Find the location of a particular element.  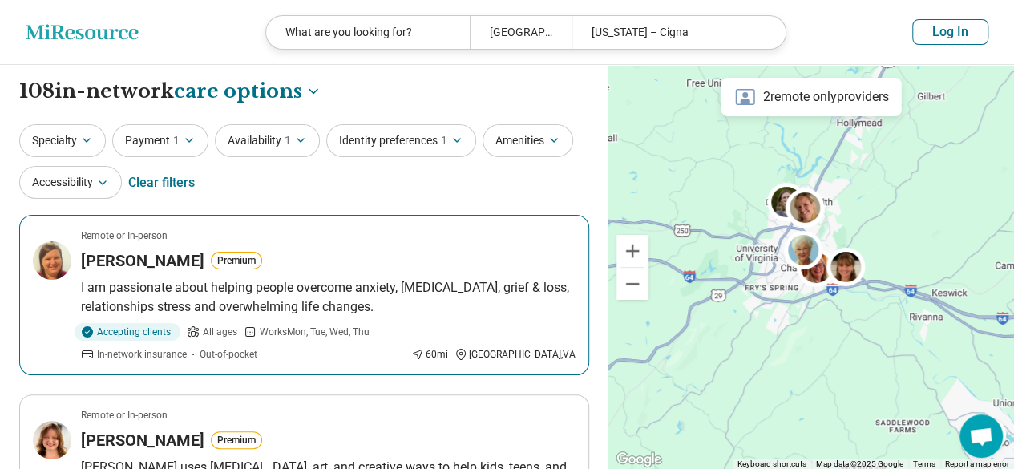

button: Specialty is located at coordinates (63, 140).